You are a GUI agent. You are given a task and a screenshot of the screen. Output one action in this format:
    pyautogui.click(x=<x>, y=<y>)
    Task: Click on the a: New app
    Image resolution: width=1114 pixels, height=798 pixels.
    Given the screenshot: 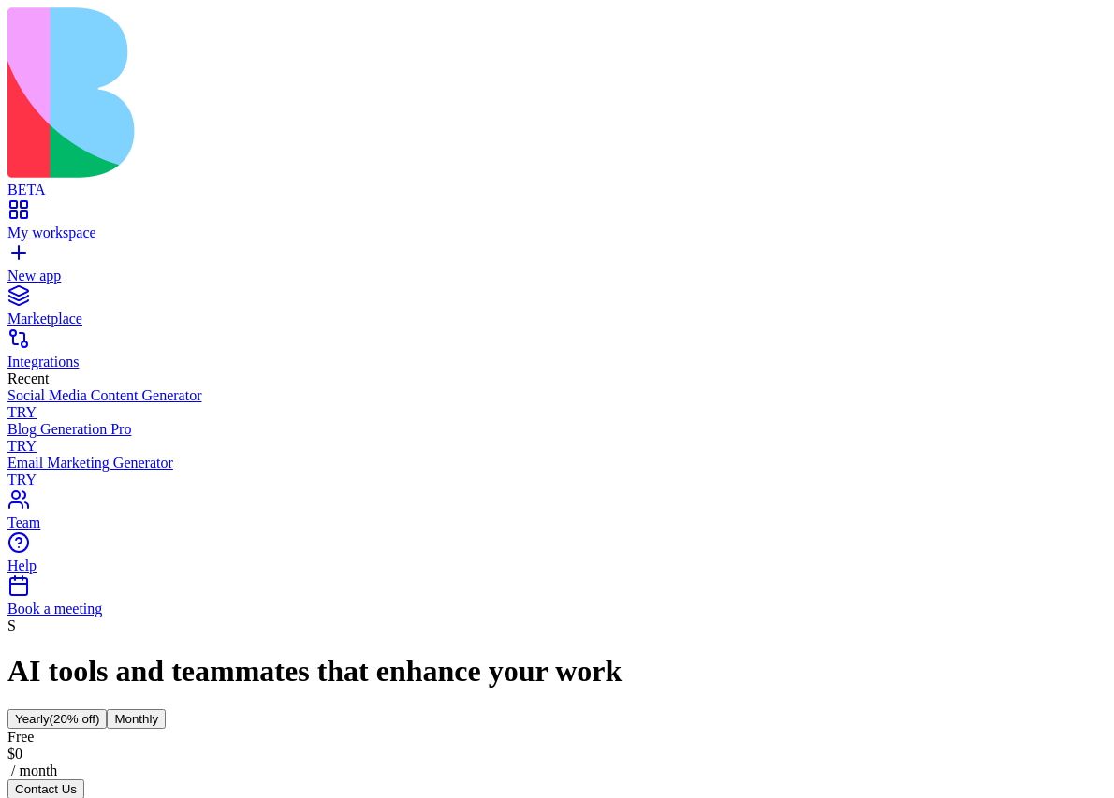 What is the action you would take?
    pyautogui.click(x=557, y=268)
    